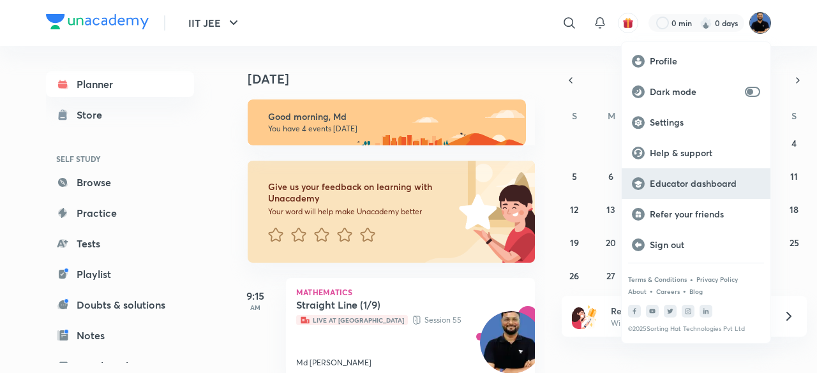 Image resolution: width=817 pixels, height=373 pixels. What do you see at coordinates (717, 280) in the screenshot?
I see `p: Privacy Policy` at bounding box center [717, 280].